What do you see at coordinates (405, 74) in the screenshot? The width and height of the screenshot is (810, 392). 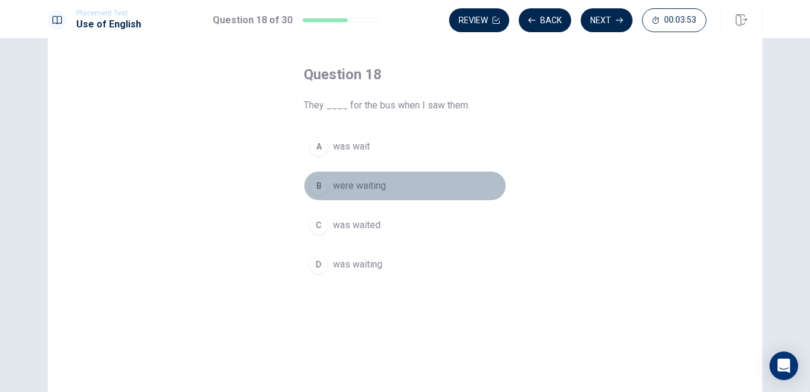 I see `h4: Question 18` at bounding box center [405, 74].